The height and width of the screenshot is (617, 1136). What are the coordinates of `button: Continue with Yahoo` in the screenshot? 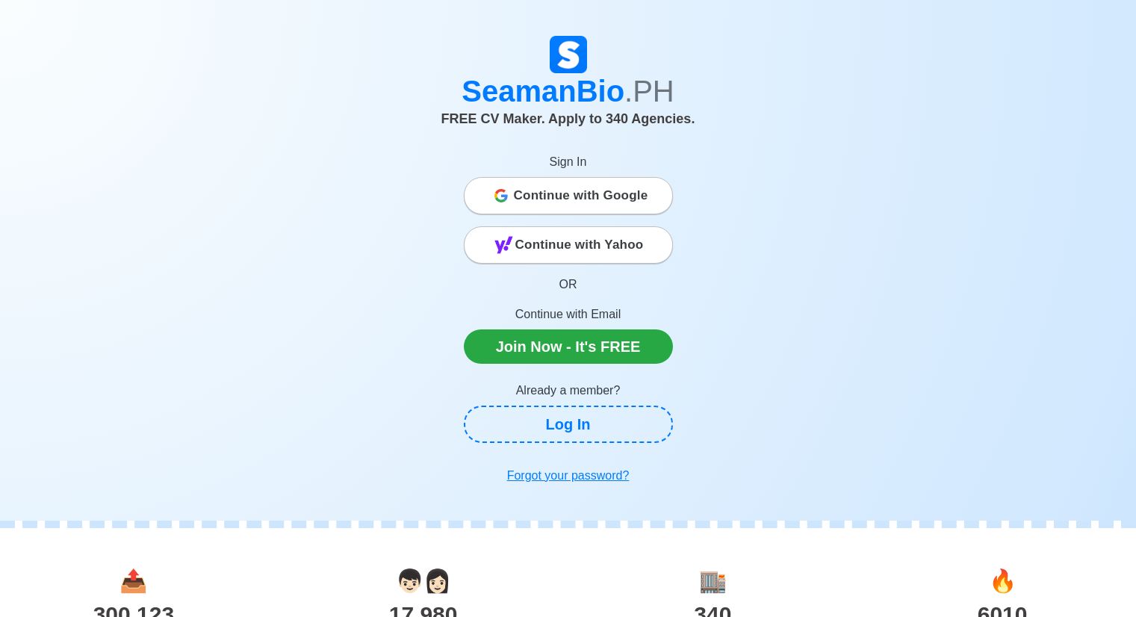 It's located at (569, 245).